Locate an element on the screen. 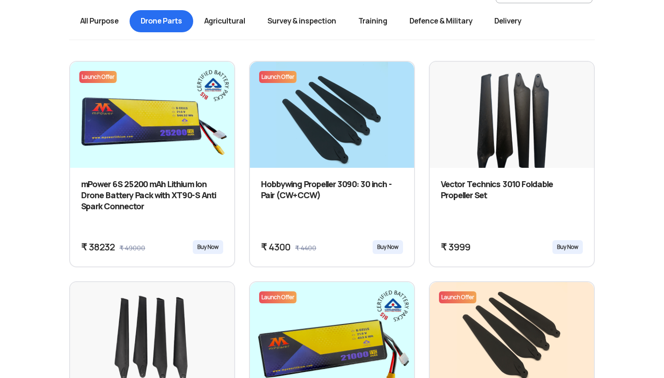 The width and height of the screenshot is (664, 378). div: ₹ 49000 is located at coordinates (132, 248).